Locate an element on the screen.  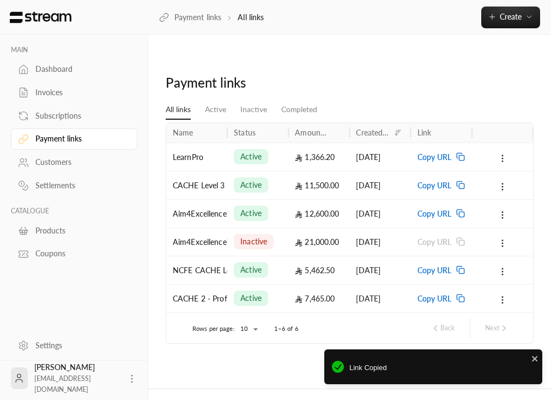
div: LearnPro is located at coordinates (197, 157).